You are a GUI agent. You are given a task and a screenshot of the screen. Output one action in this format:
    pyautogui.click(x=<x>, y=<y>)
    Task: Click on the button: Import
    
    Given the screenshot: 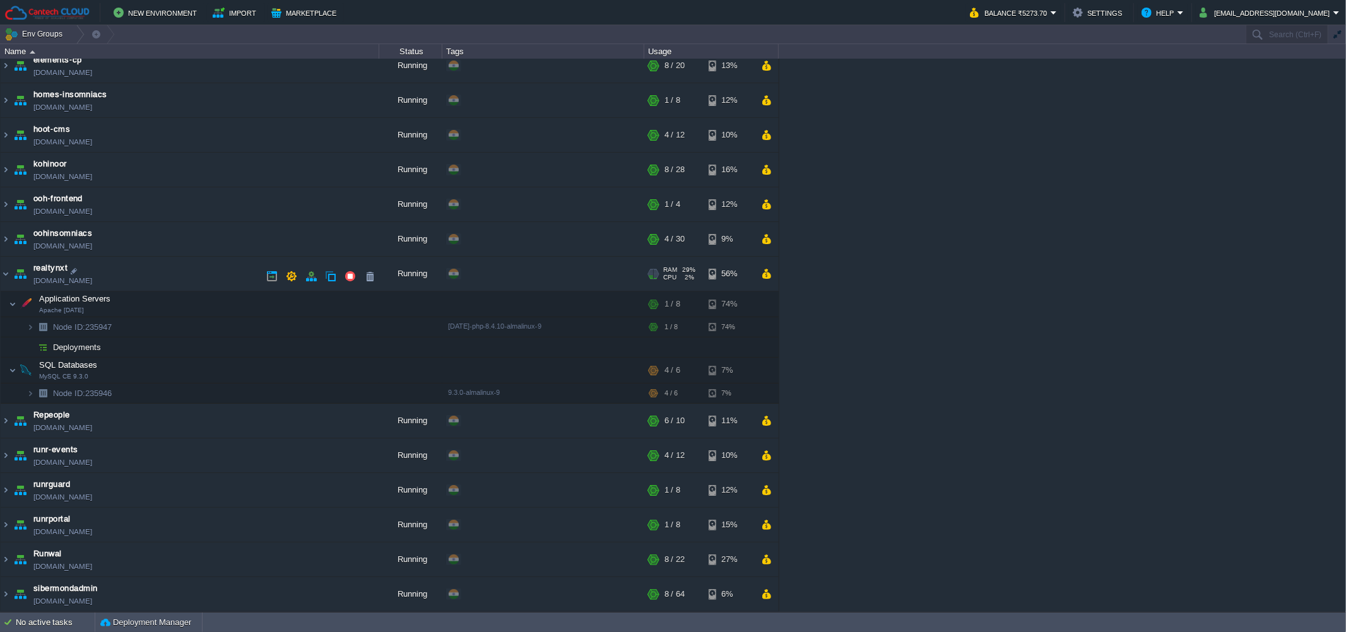 What is the action you would take?
    pyautogui.click(x=236, y=13)
    